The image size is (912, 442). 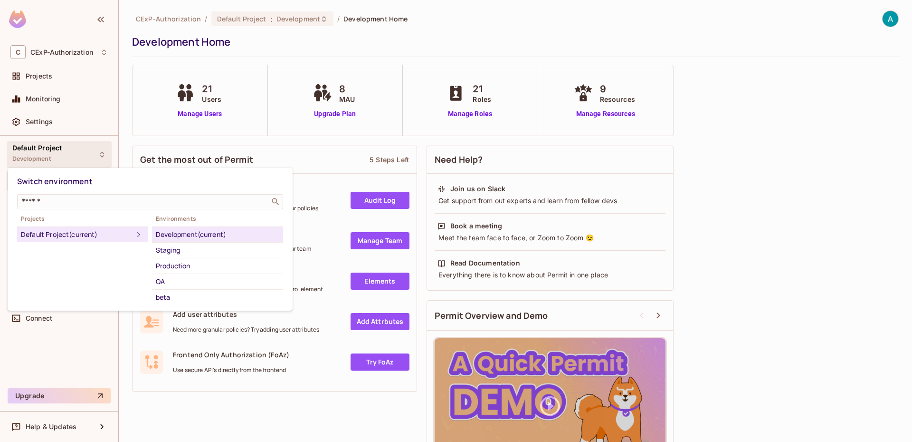 What do you see at coordinates (218, 266) in the screenshot?
I see `div: Production` at bounding box center [218, 266].